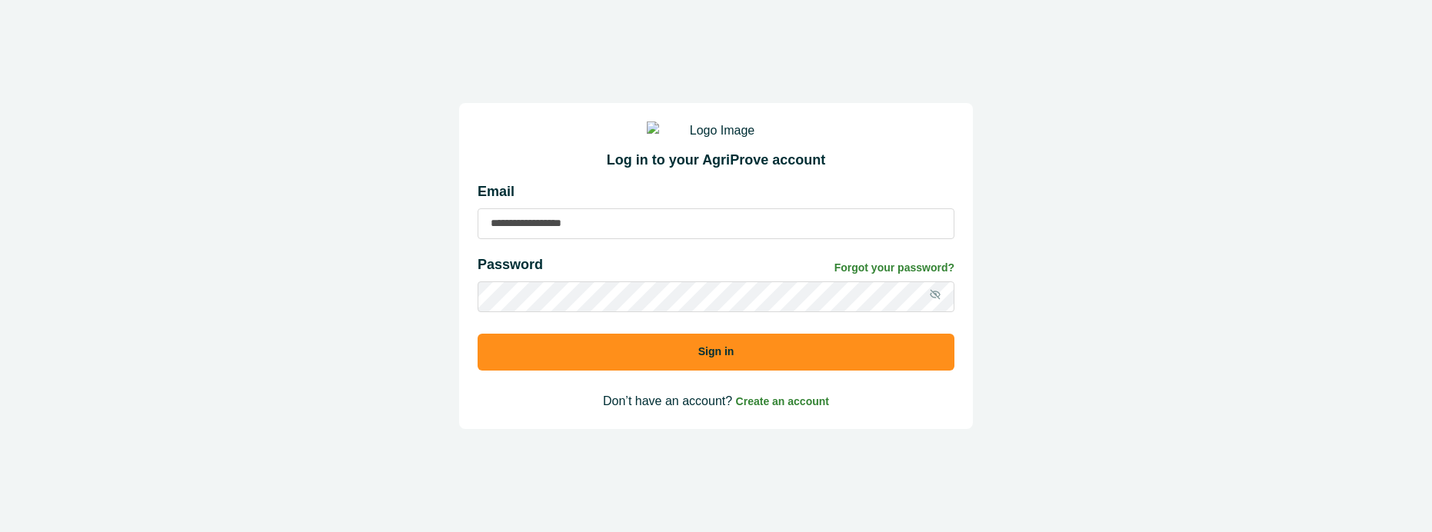 The width and height of the screenshot is (1432, 532). Describe the element at coordinates (782, 401) in the screenshot. I see `a: Create an account` at that location.